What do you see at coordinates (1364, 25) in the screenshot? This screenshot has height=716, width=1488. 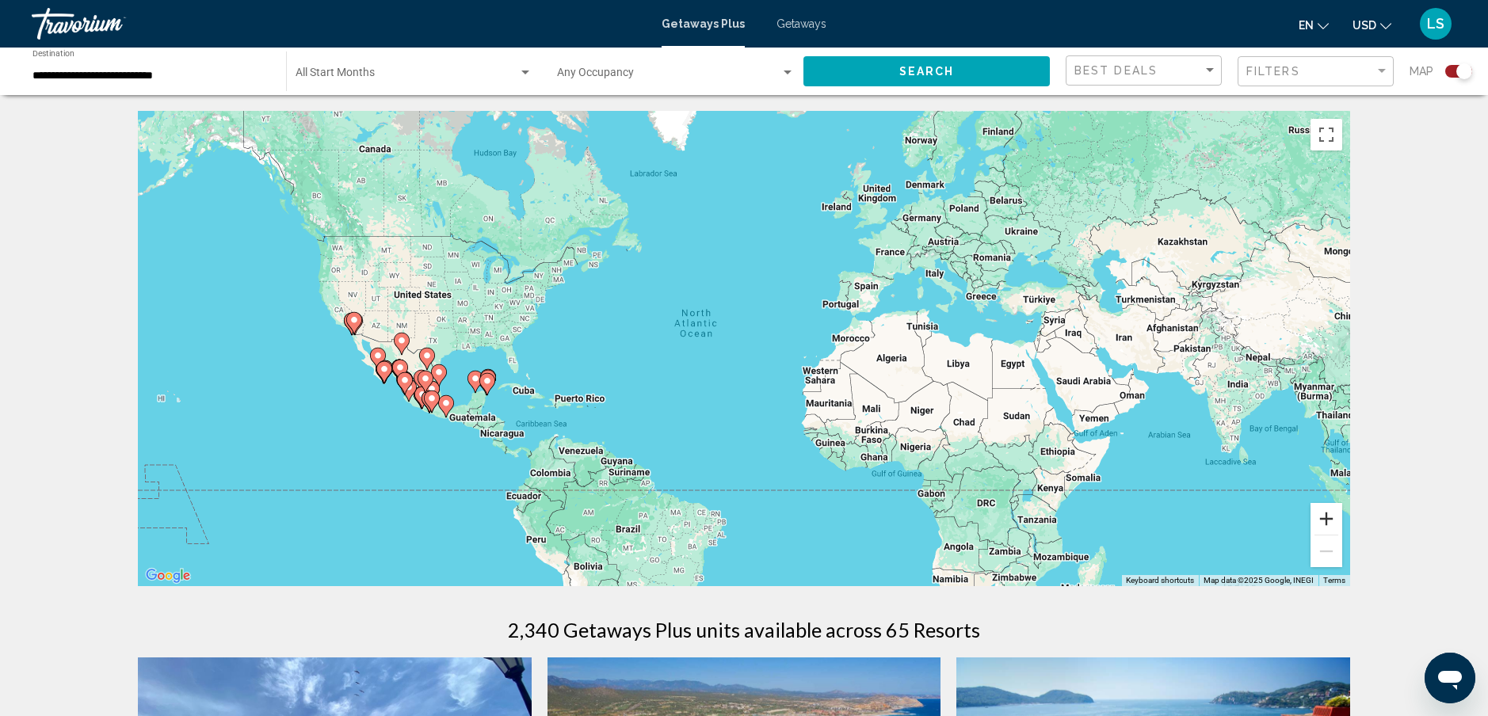 I see `span: USD` at bounding box center [1364, 25].